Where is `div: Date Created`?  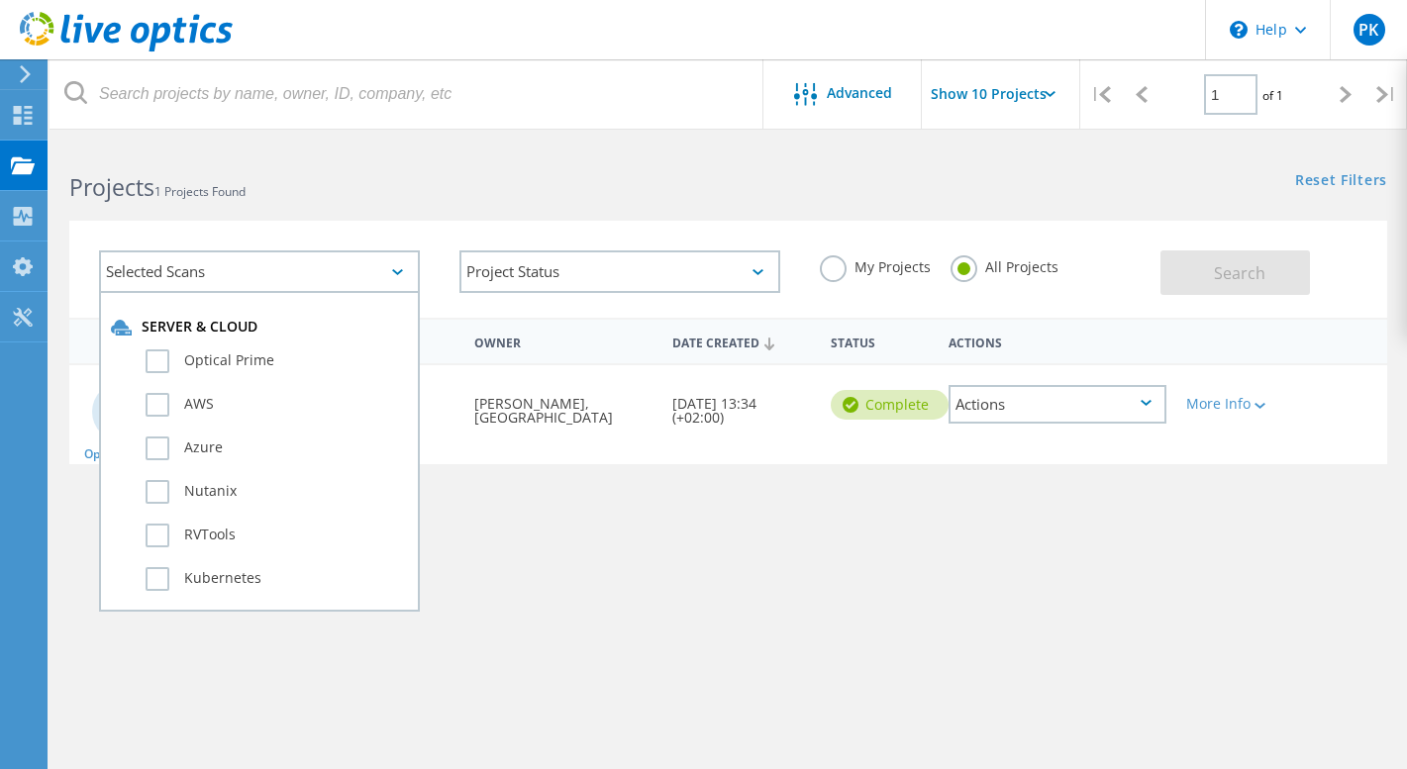
div: Date Created is located at coordinates (742, 342).